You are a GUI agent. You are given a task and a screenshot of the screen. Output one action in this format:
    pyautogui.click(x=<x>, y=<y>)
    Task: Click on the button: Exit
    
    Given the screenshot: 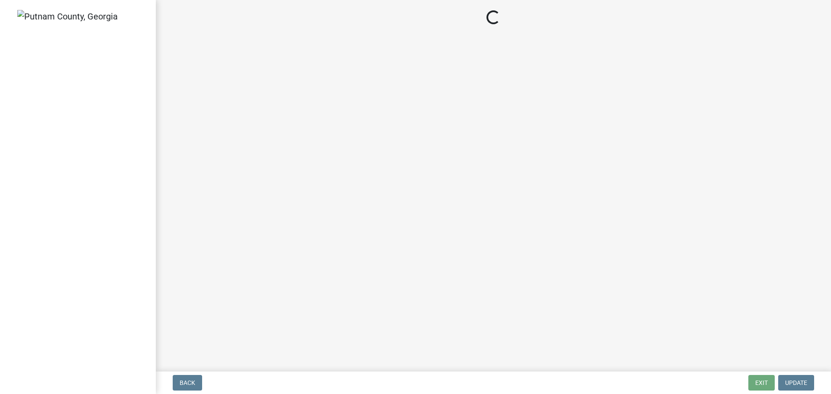 What is the action you would take?
    pyautogui.click(x=761, y=383)
    